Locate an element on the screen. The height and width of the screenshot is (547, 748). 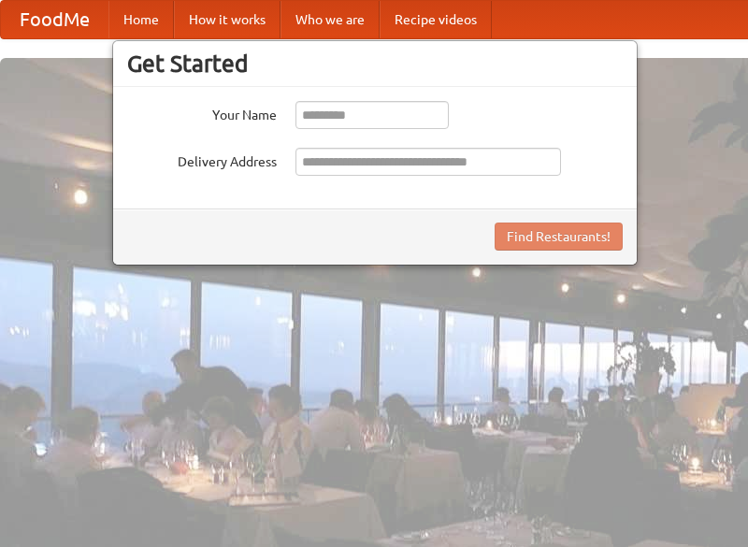
a: How it works is located at coordinates (227, 20).